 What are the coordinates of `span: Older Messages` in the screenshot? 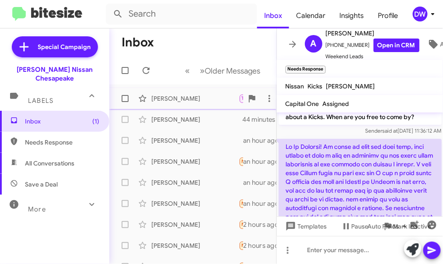 It's located at (233, 71).